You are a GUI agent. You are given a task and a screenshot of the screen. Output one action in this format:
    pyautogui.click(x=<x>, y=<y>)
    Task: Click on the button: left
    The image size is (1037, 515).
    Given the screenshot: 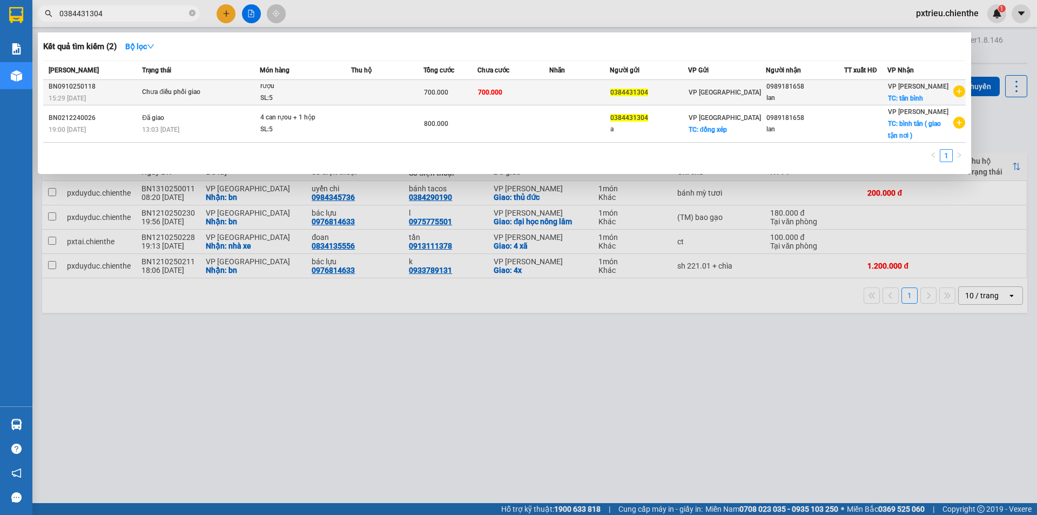 What is the action you would take?
    pyautogui.click(x=933, y=156)
    